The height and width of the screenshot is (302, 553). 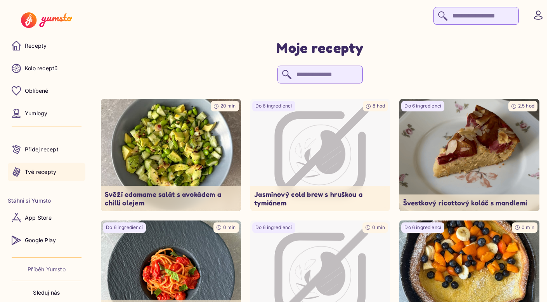 I want to click on a: undefinedDo 6 ingrediencí2.5 hodŠvestkový ricottový koláč s mandlemi, so click(x=469, y=155).